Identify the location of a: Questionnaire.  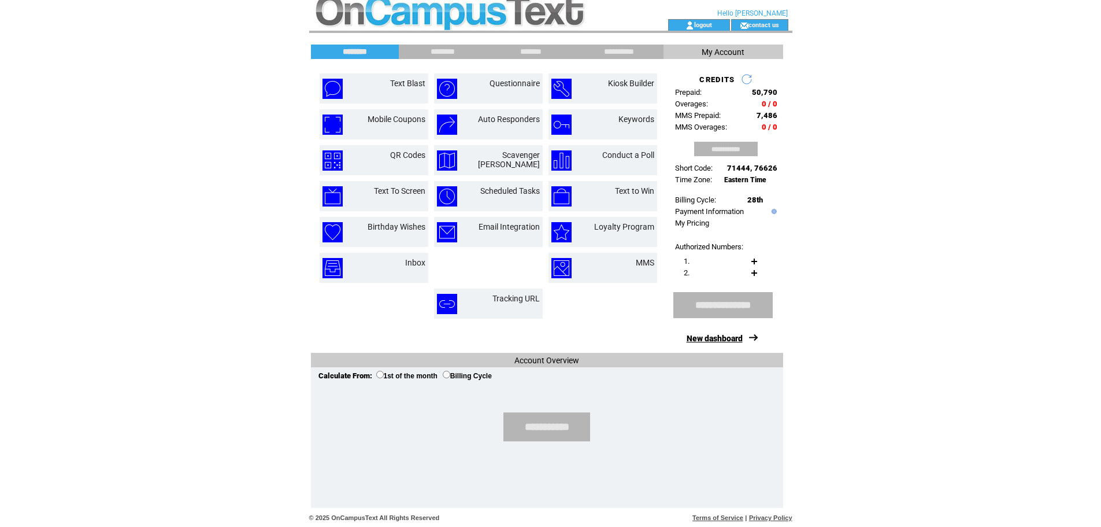
(514, 83).